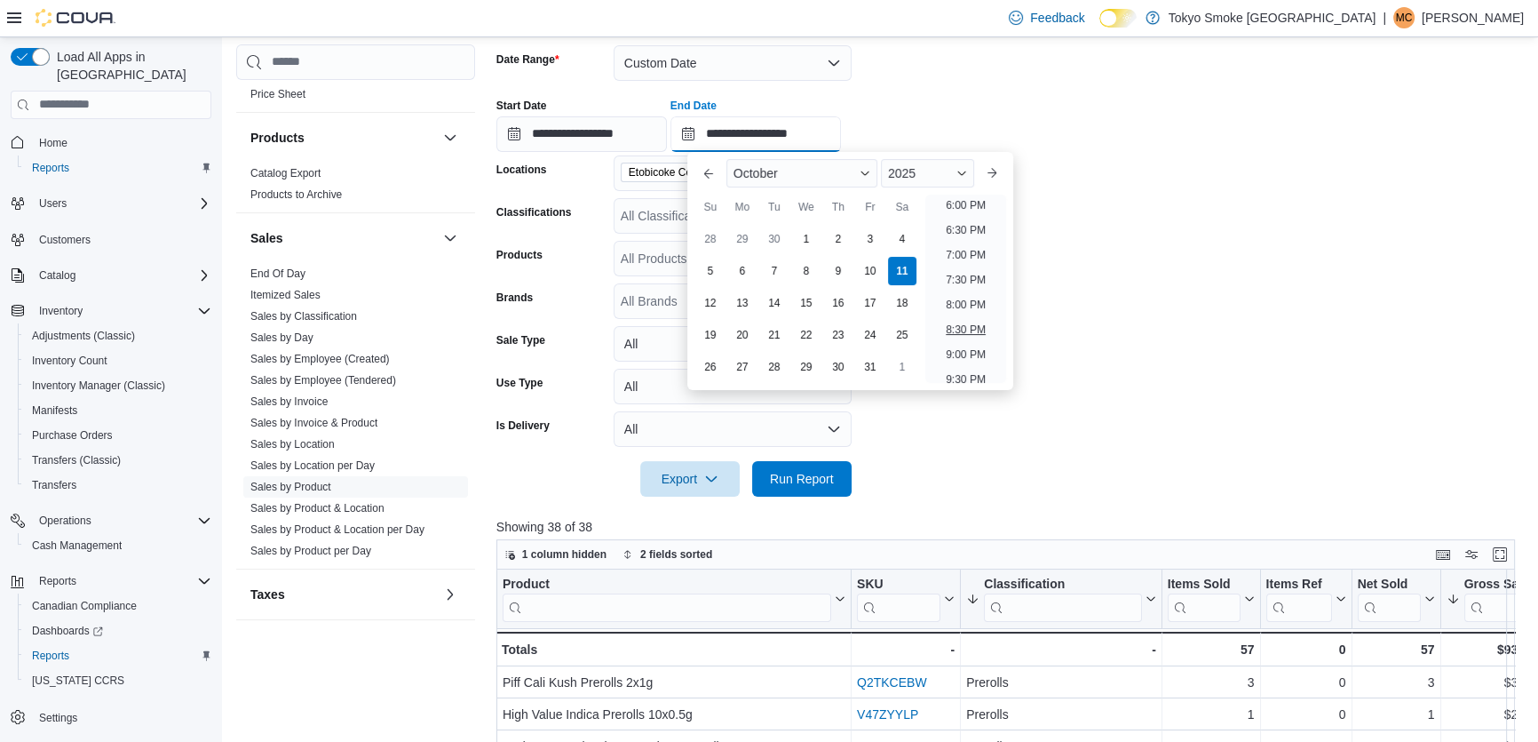 The width and height of the screenshot is (1538, 742). Describe the element at coordinates (296, 195) in the screenshot. I see `span: Products to Archive` at that location.